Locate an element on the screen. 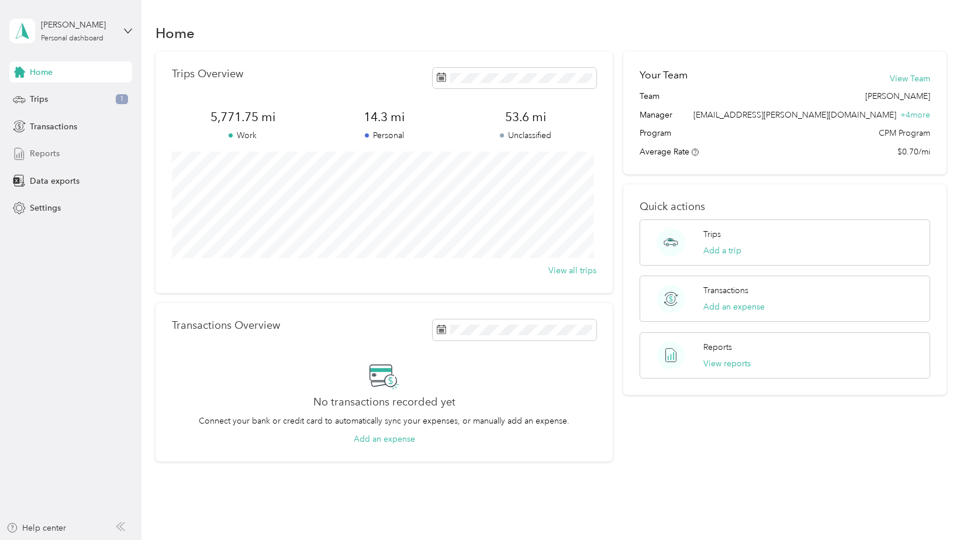 Image resolution: width=967 pixels, height=540 pixels. span: 14.3 mi is located at coordinates (384, 117).